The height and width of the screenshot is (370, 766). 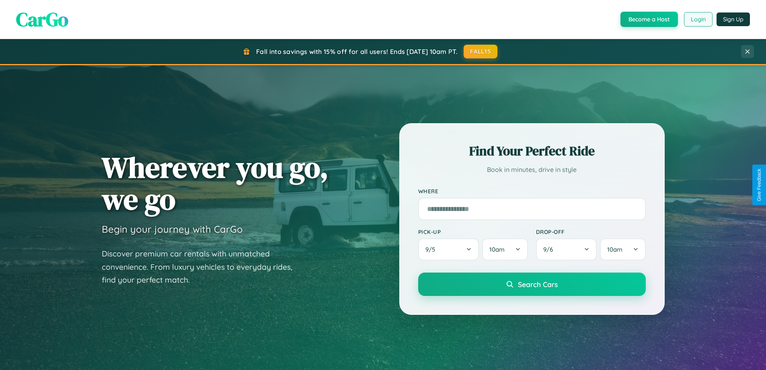 What do you see at coordinates (202, 267) in the screenshot?
I see `p: Discover premium car rentals with unmatched convenience. From luxury vehicles to everyday rides, ...` at bounding box center [202, 267].